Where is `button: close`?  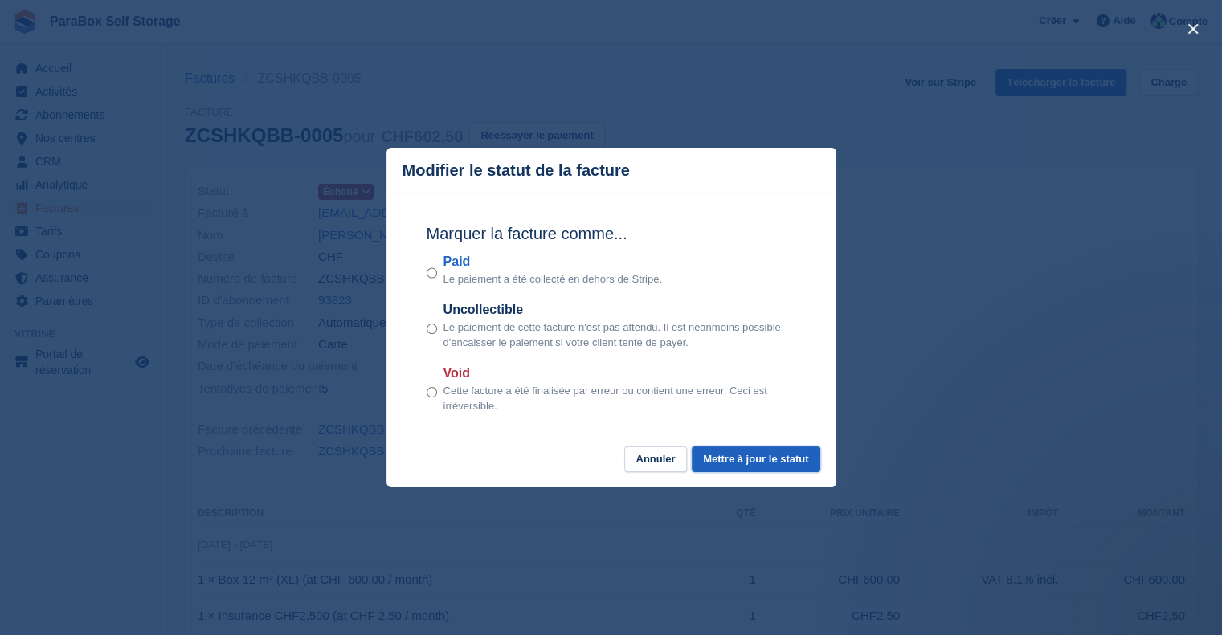
button: close is located at coordinates (1193, 29).